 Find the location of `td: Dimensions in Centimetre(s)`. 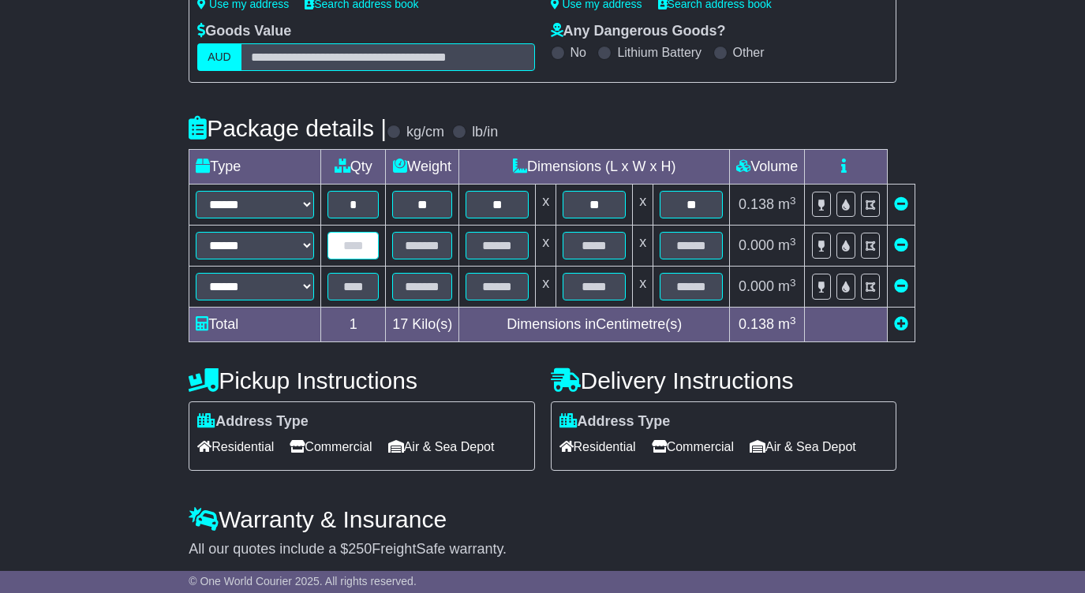

td: Dimensions in Centimetre(s) is located at coordinates (594, 325).